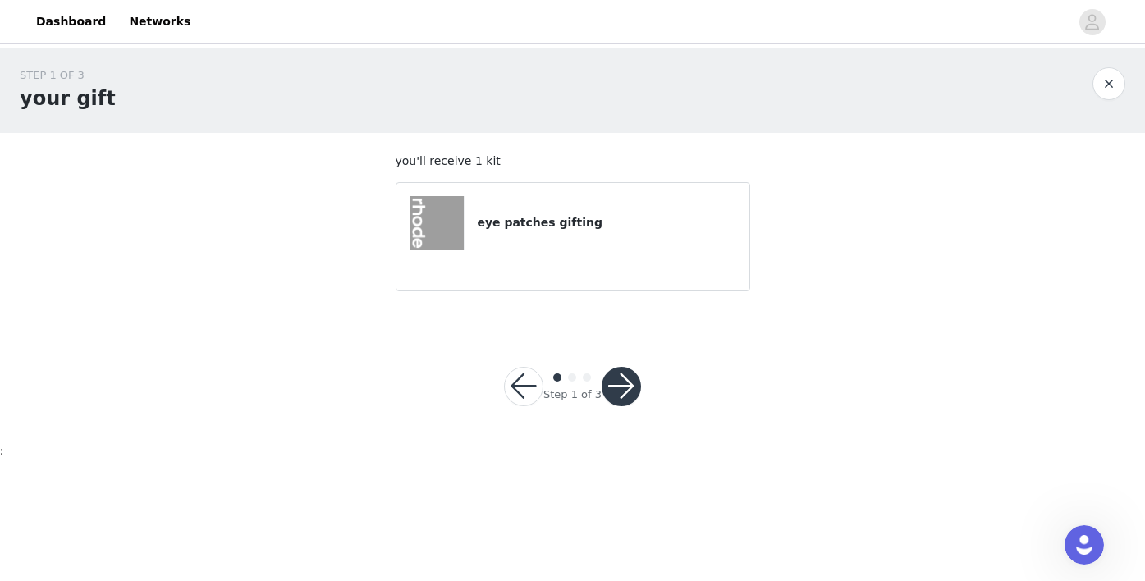  Describe the element at coordinates (159, 21) in the screenshot. I see `a: Networks` at that location.